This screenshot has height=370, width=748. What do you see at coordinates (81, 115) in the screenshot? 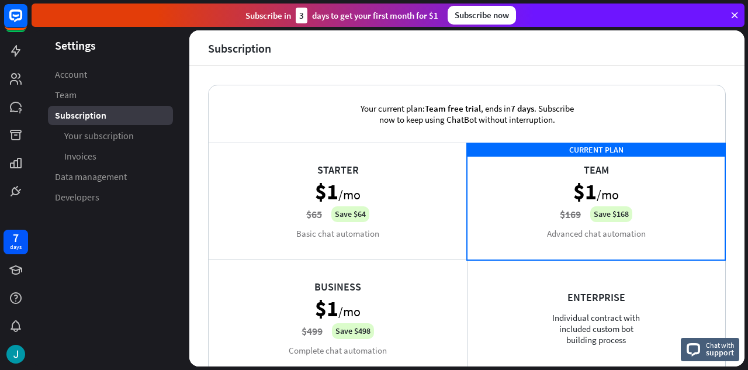
I see `span: Subscription` at bounding box center [81, 115].